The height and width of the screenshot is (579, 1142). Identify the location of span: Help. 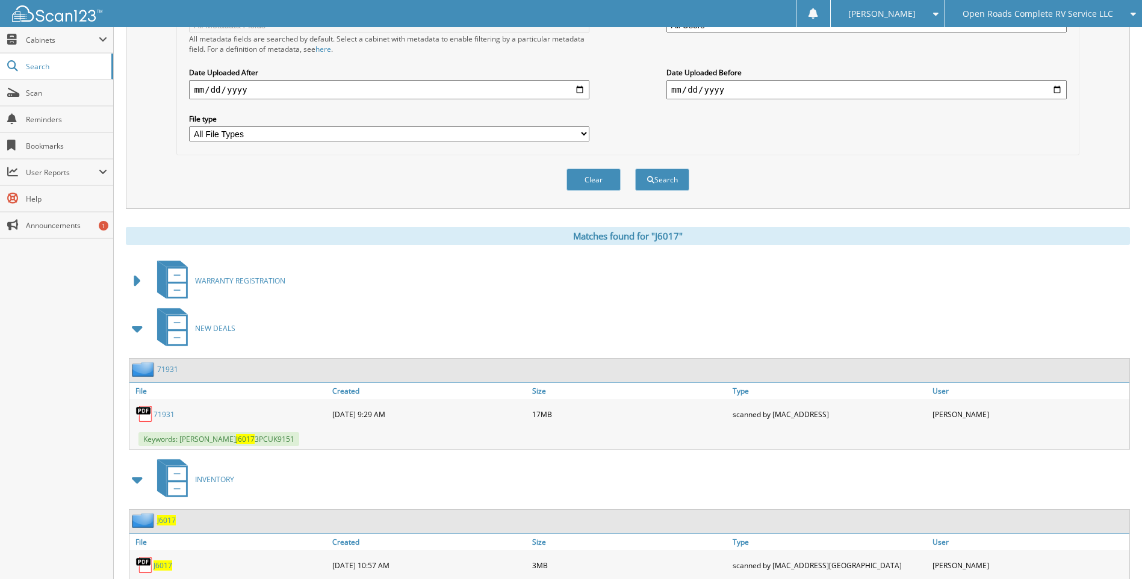
(66, 199).